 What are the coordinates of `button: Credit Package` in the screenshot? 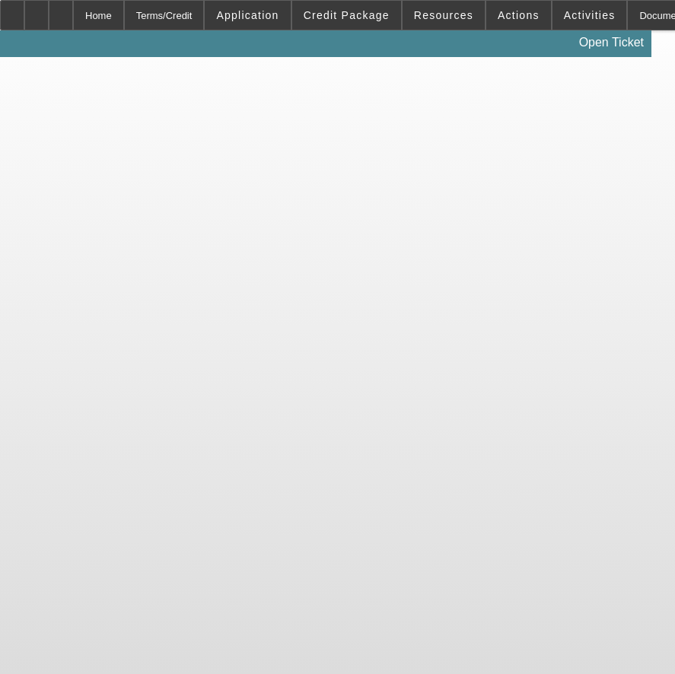 It's located at (346, 15).